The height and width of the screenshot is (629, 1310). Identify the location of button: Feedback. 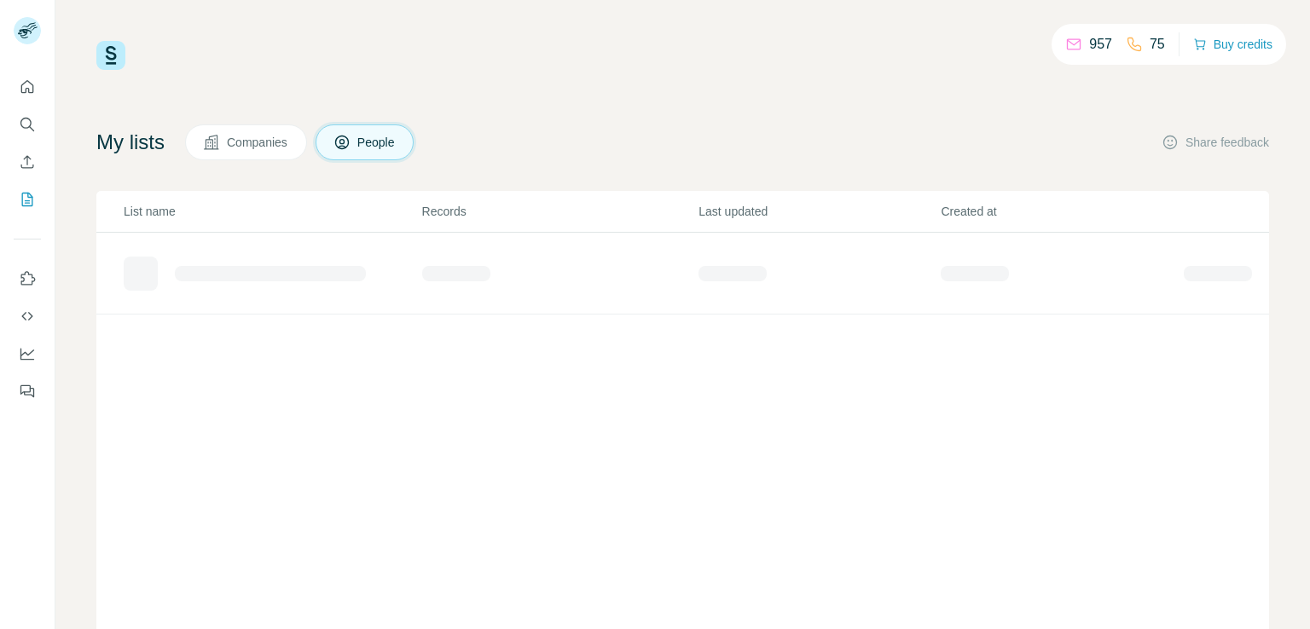
(27, 391).